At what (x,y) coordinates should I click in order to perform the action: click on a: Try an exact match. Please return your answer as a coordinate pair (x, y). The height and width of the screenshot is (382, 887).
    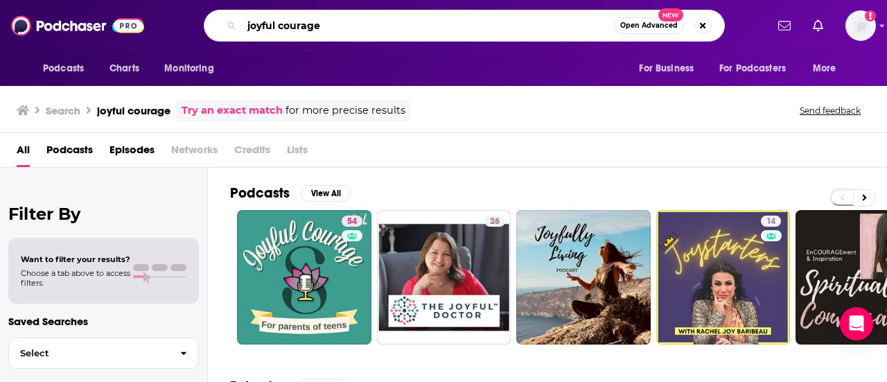
    Looking at the image, I should click on (232, 110).